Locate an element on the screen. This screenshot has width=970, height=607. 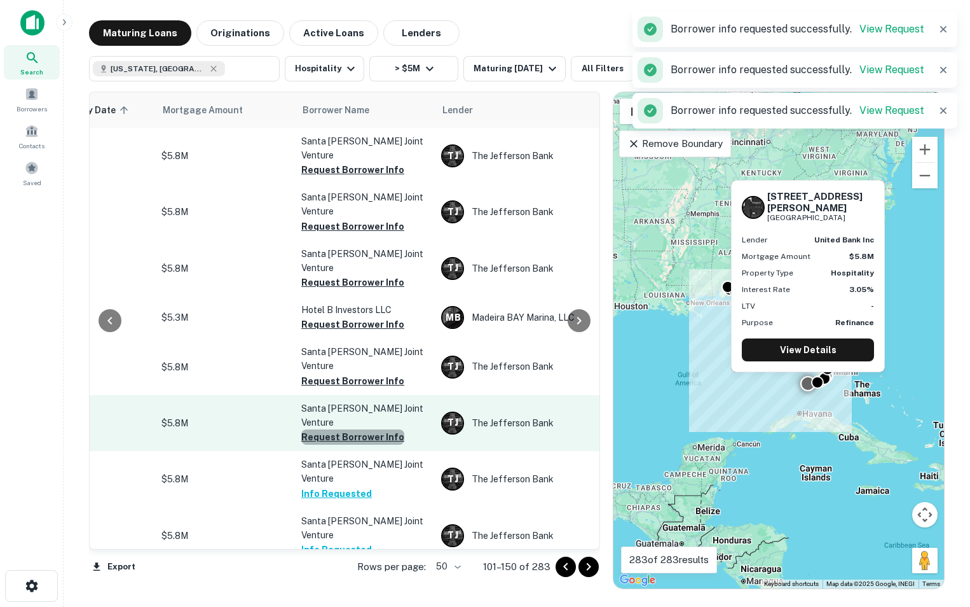
p: Lender is located at coordinates (755, 240).